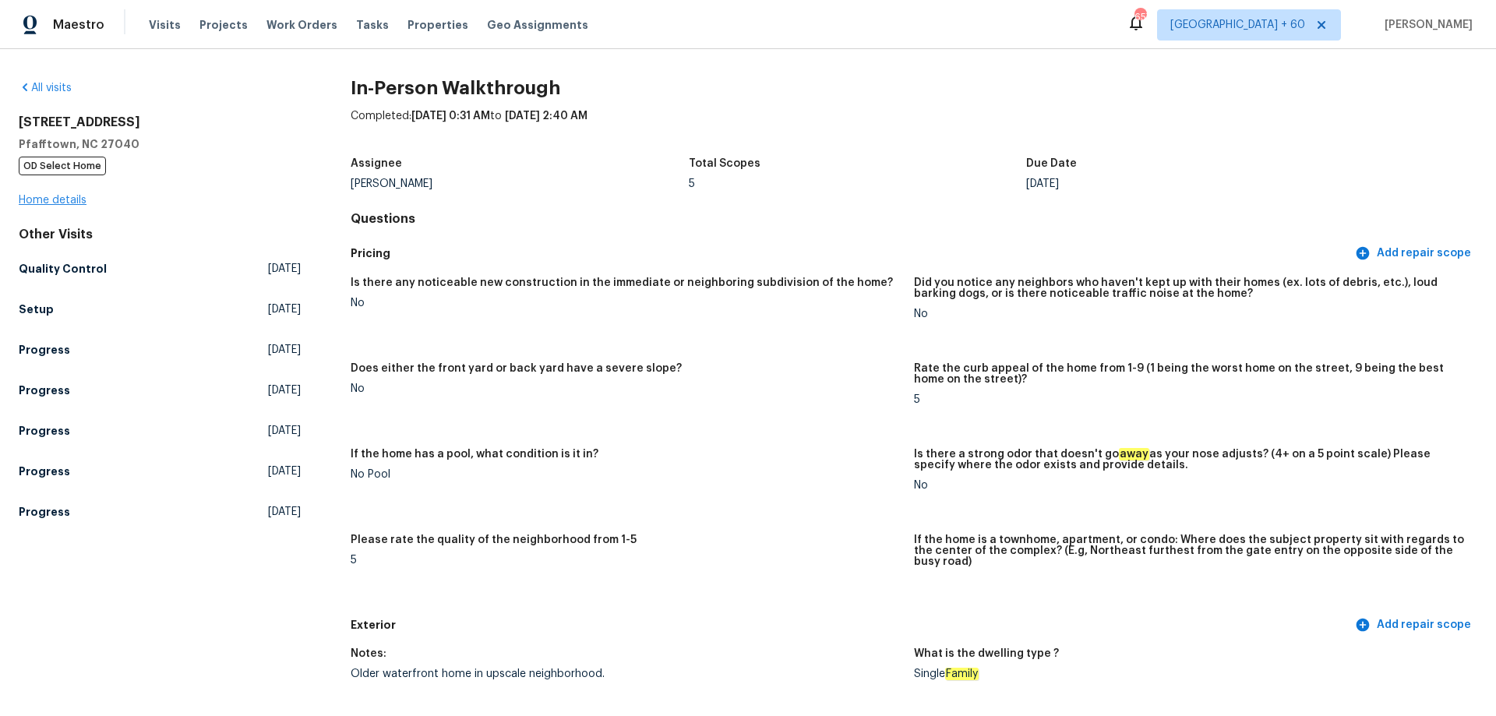 The height and width of the screenshot is (716, 1496). What do you see at coordinates (538, 25) in the screenshot?
I see `span: Geo Assignments` at bounding box center [538, 25].